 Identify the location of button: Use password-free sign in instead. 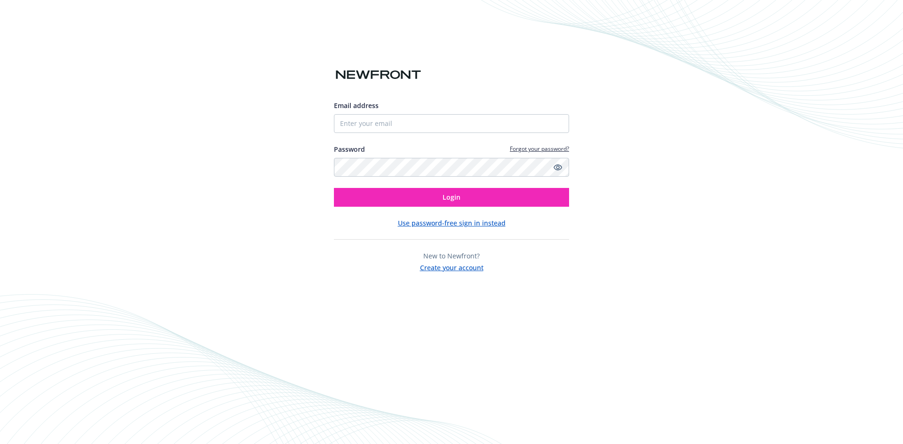
(452, 223).